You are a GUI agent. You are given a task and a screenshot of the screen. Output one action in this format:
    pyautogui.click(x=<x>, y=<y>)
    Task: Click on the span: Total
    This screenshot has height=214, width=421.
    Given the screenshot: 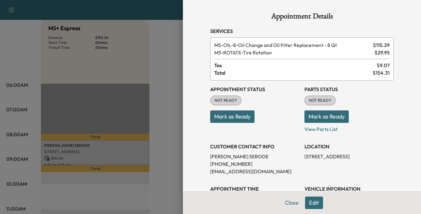 What is the action you would take?
    pyautogui.click(x=294, y=73)
    